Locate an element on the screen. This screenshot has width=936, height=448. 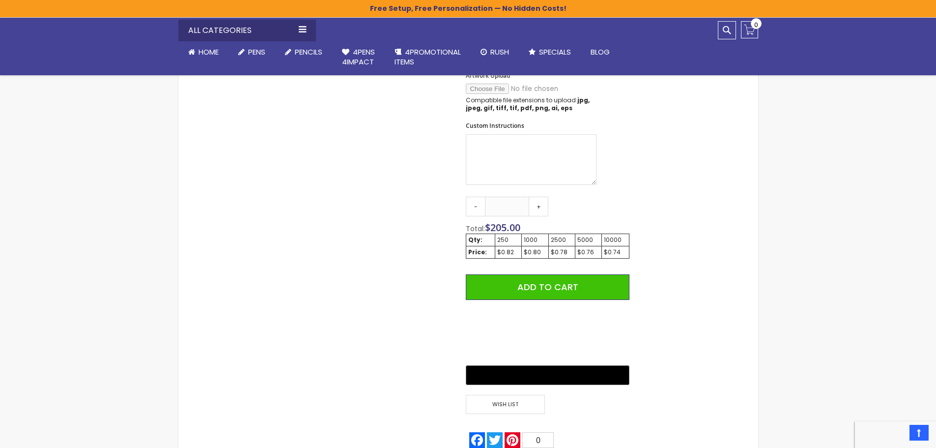
div: 5000 is located at coordinates (588, 240).